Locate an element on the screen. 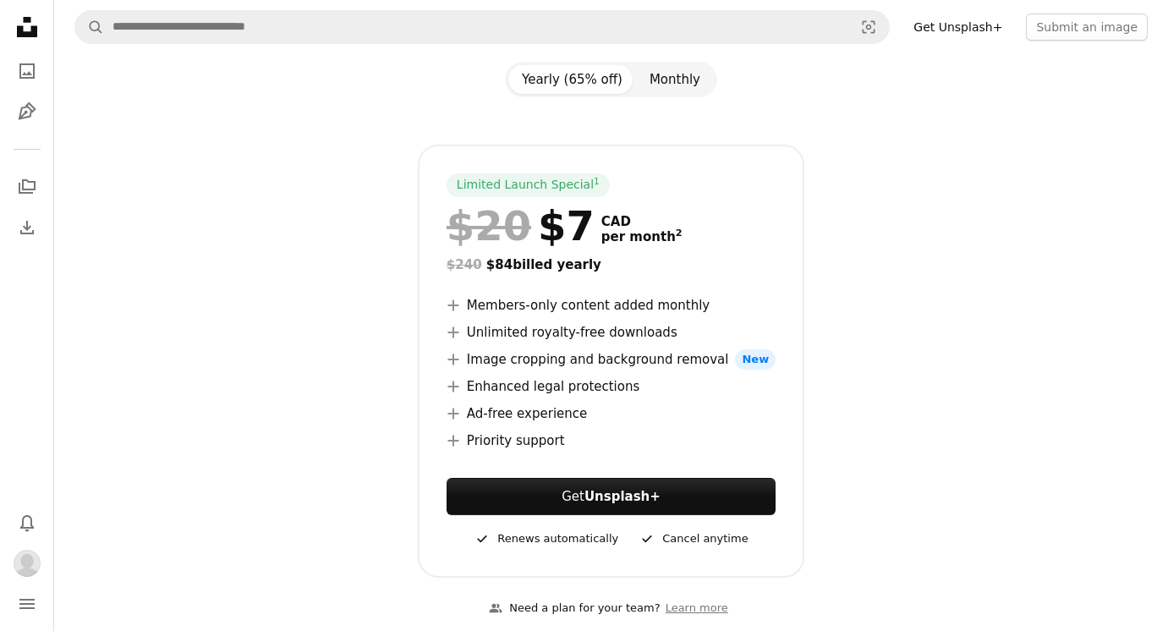  sup: 1 is located at coordinates (596, 181).